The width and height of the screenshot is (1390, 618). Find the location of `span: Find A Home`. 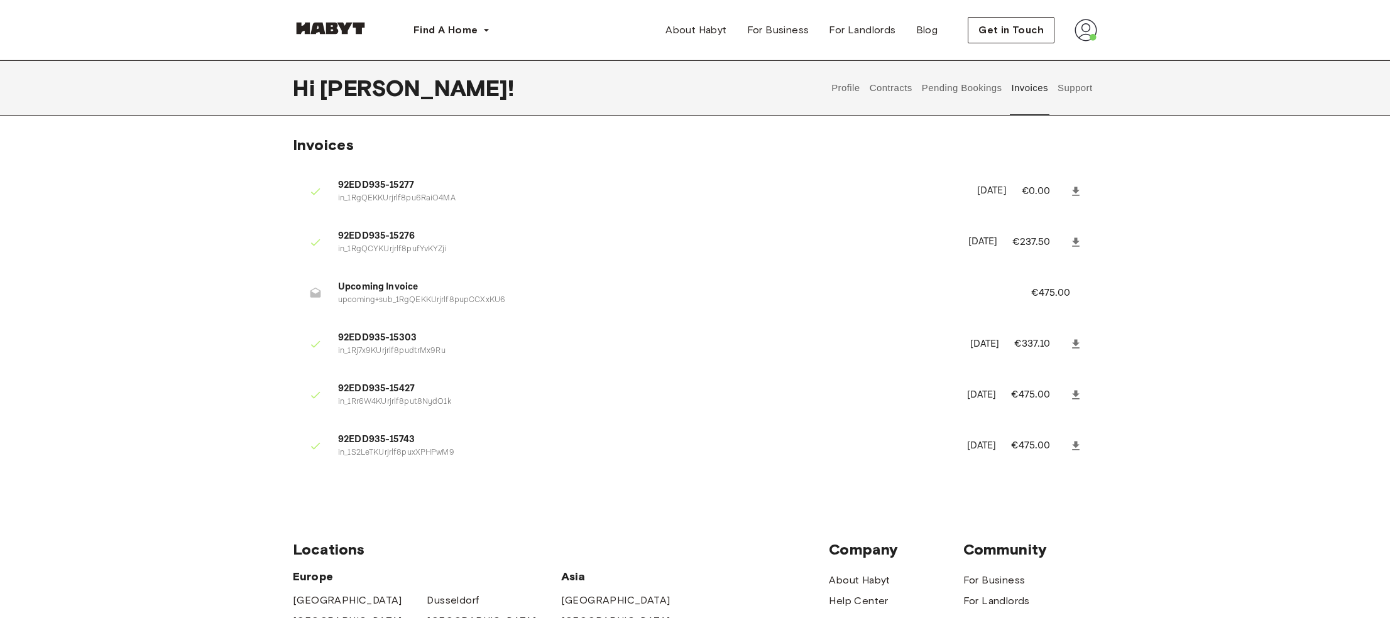

span: Find A Home is located at coordinates (446, 30).